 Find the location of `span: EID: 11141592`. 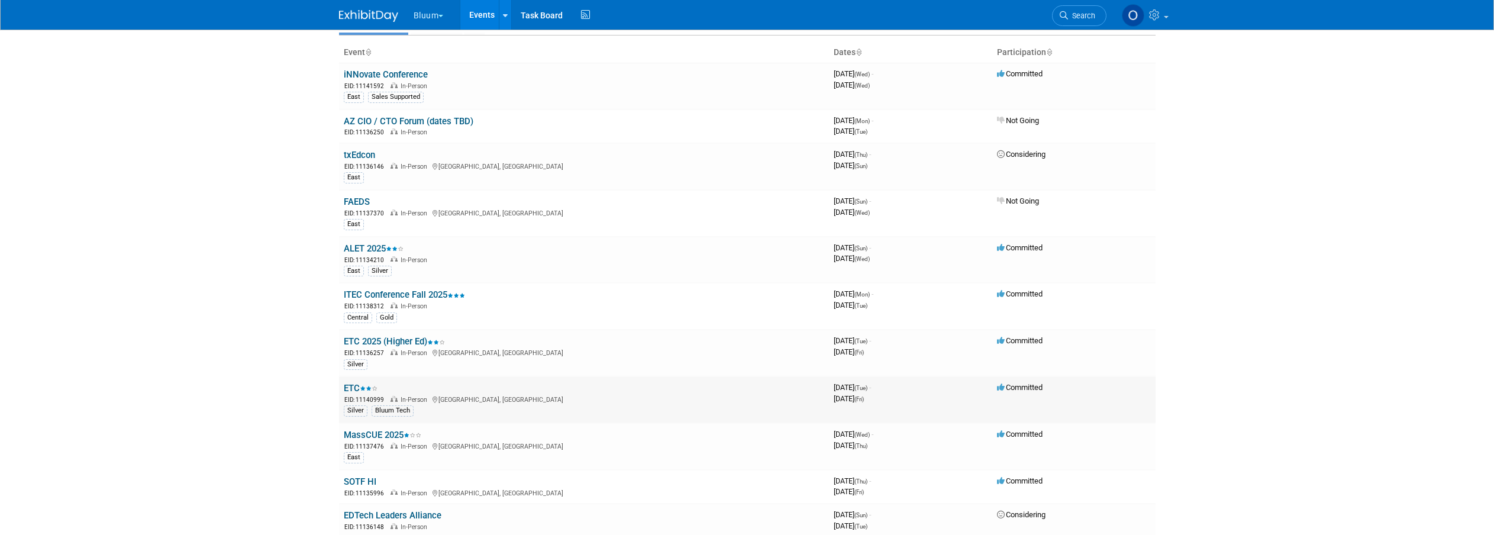

span: EID: 11141592 is located at coordinates (366, 86).